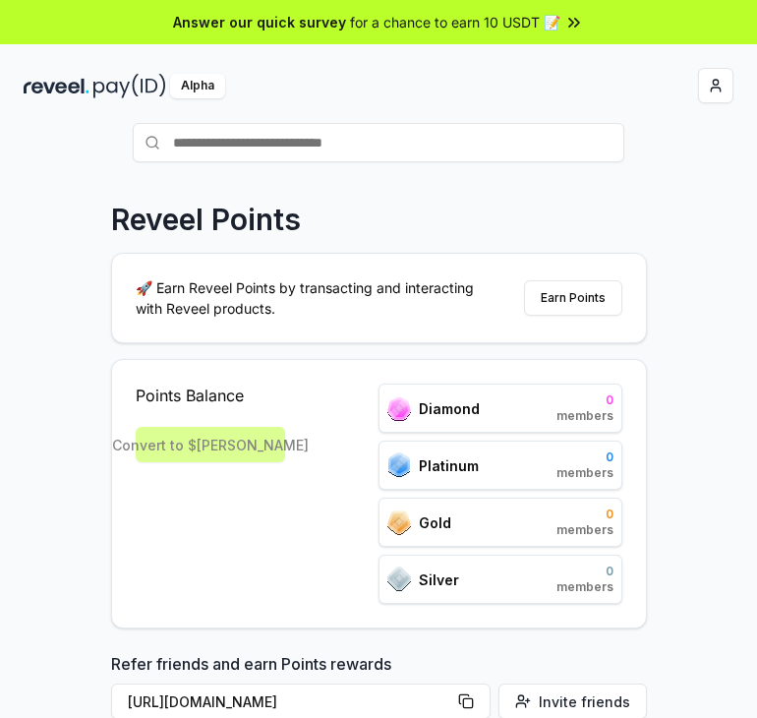 This screenshot has width=757, height=718. I want to click on span: Diamond, so click(449, 408).